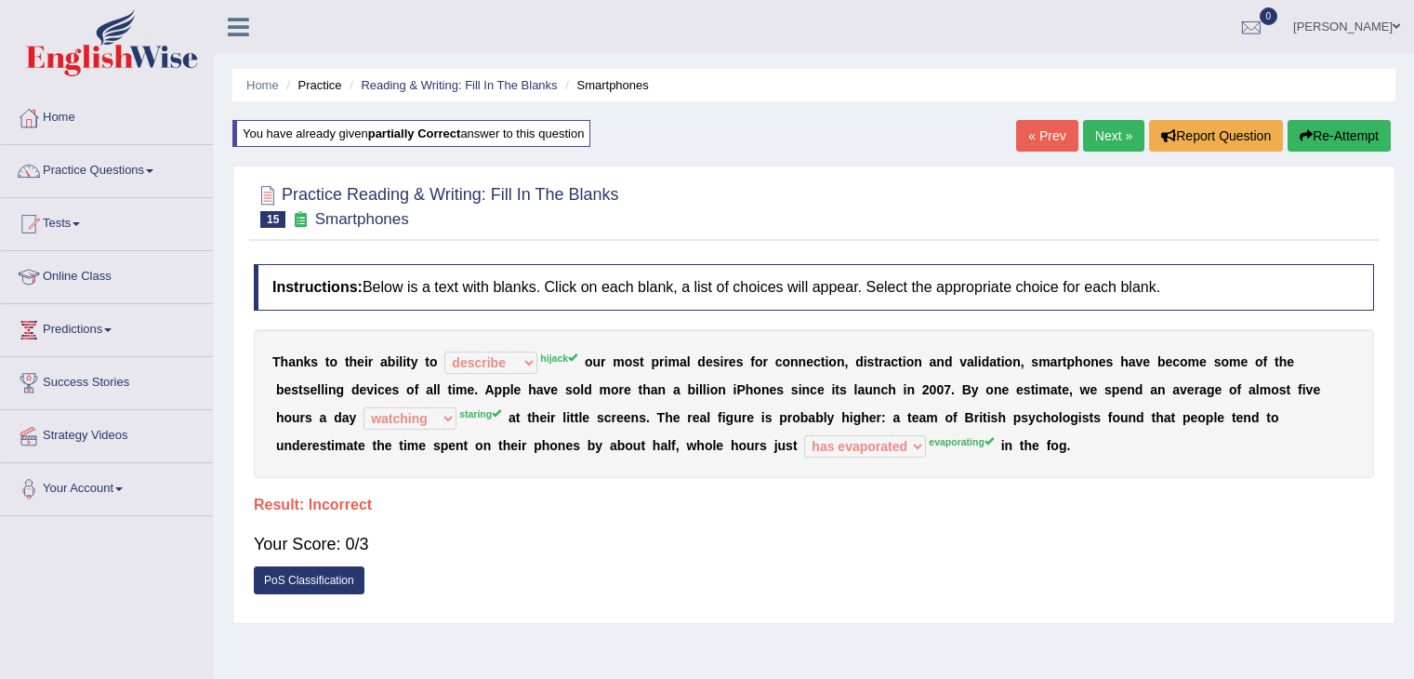 Image resolution: width=1414 pixels, height=679 pixels. What do you see at coordinates (299, 219) in the screenshot?
I see `small: Exam occurring question` at bounding box center [299, 219].